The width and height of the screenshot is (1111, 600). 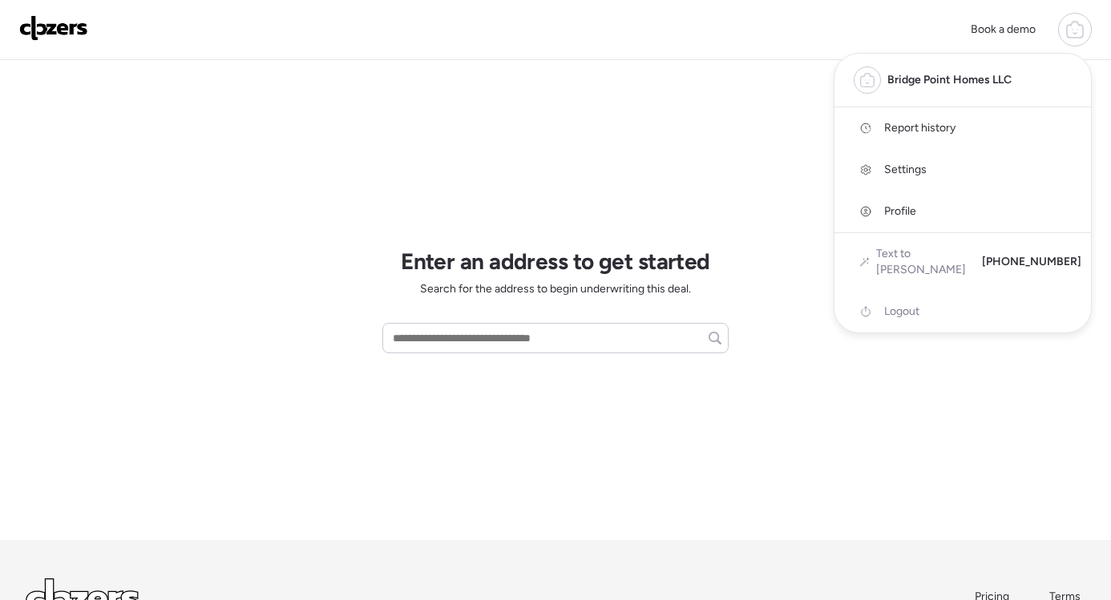 What do you see at coordinates (963, 170) in the screenshot?
I see `a: Settings` at bounding box center [963, 170].